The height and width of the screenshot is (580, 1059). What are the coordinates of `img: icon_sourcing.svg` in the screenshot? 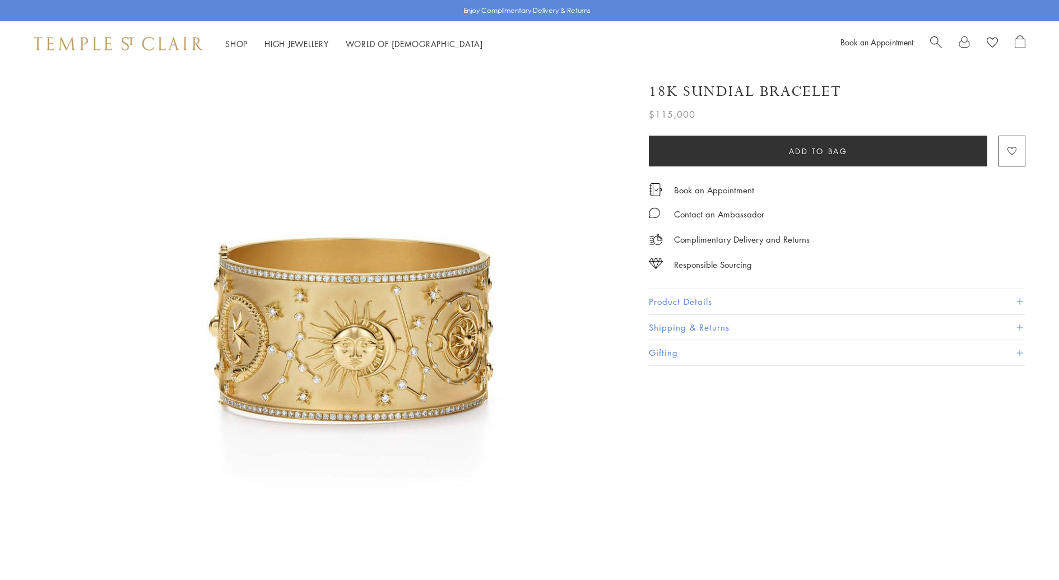 It's located at (656, 263).